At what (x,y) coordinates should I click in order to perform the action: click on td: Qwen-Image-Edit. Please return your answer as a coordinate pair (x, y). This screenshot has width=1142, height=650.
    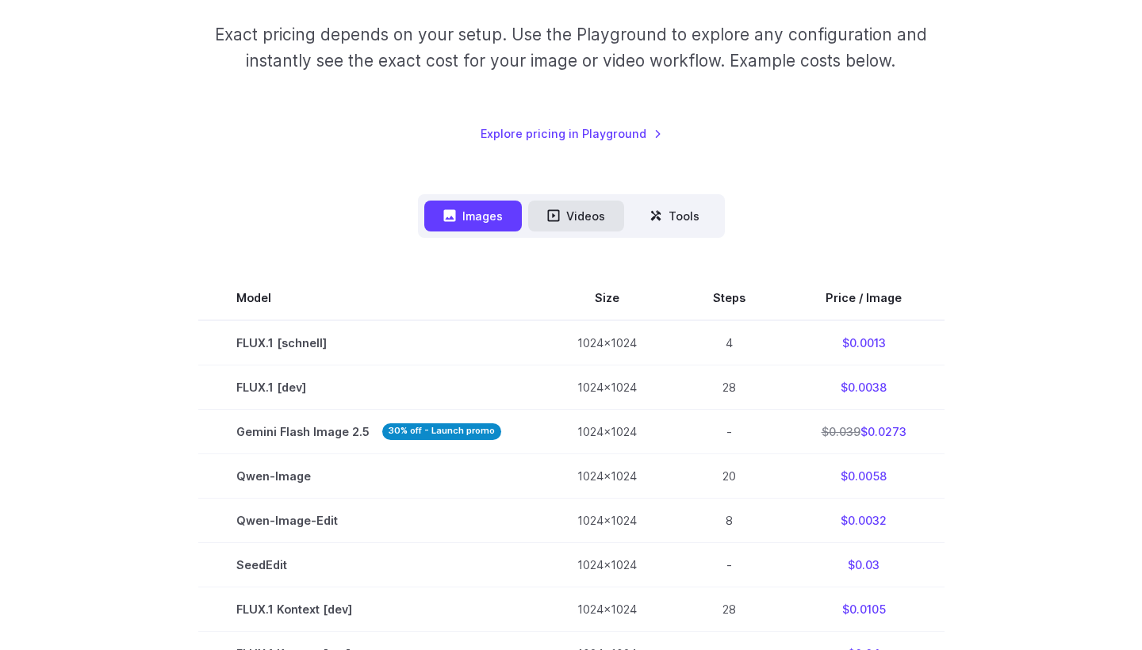
    Looking at the image, I should click on (369, 520).